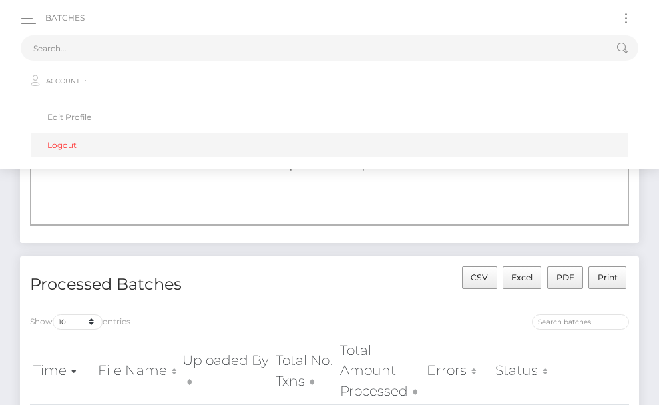 This screenshot has height=405, width=659. What do you see at coordinates (522, 277) in the screenshot?
I see `span: Excel` at bounding box center [522, 277].